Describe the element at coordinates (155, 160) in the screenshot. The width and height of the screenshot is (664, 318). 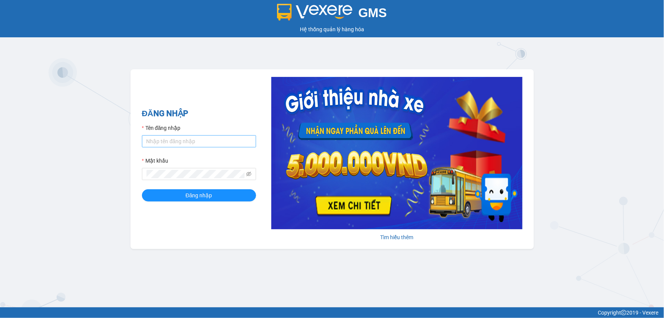
I see `label: Mật khẩu` at that location.